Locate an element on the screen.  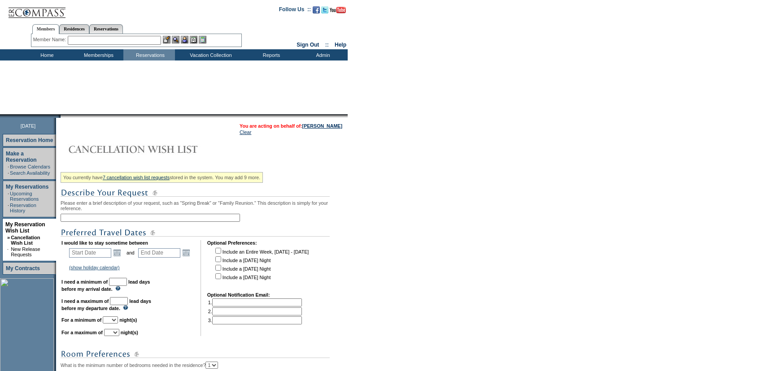
td: Reports is located at coordinates (270, 55).